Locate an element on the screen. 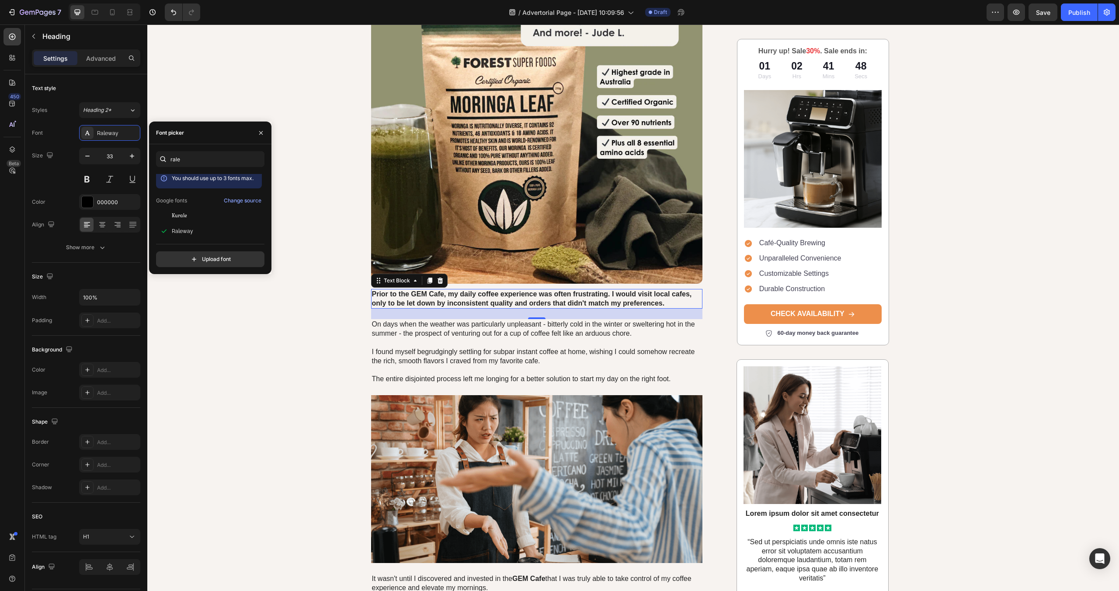  strong: GEM Cafe is located at coordinates (382, 554).